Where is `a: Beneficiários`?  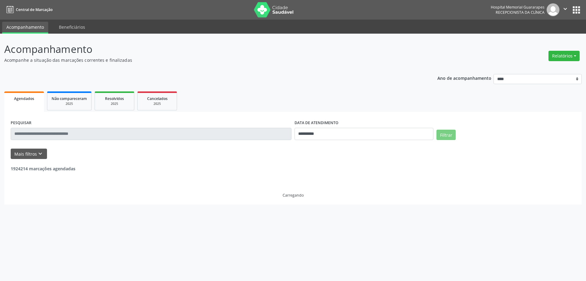
a: Beneficiários is located at coordinates (72, 27).